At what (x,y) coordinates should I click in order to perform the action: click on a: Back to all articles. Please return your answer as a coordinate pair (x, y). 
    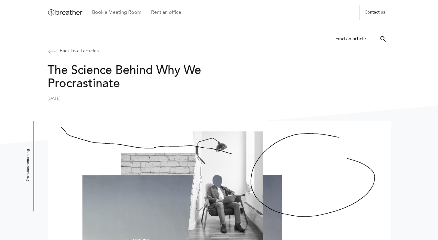
    Looking at the image, I should click on (73, 51).